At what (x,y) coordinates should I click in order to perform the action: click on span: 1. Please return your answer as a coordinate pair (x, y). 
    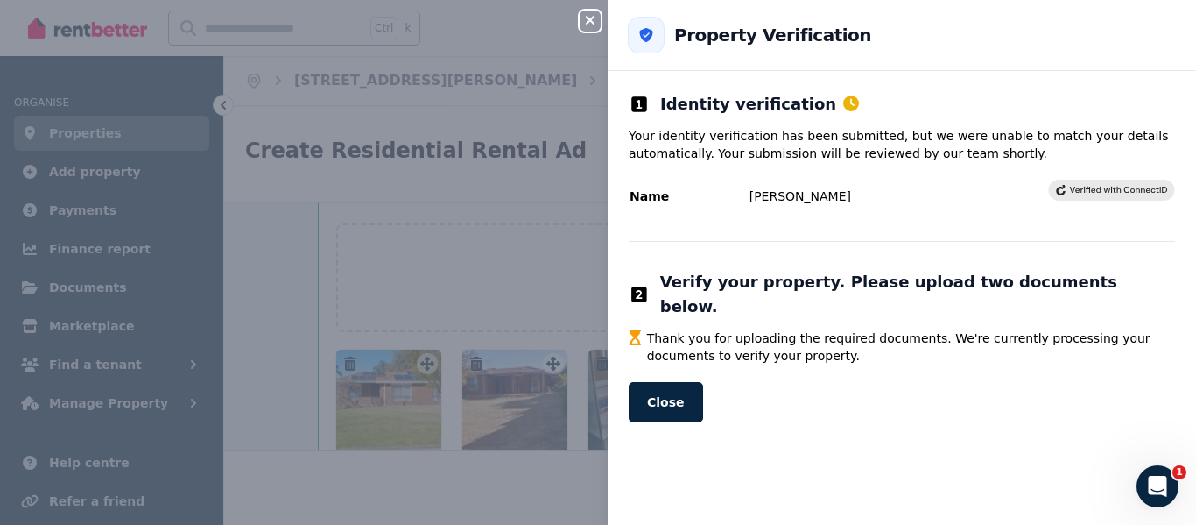
    Looking at the image, I should click on (1180, 472).